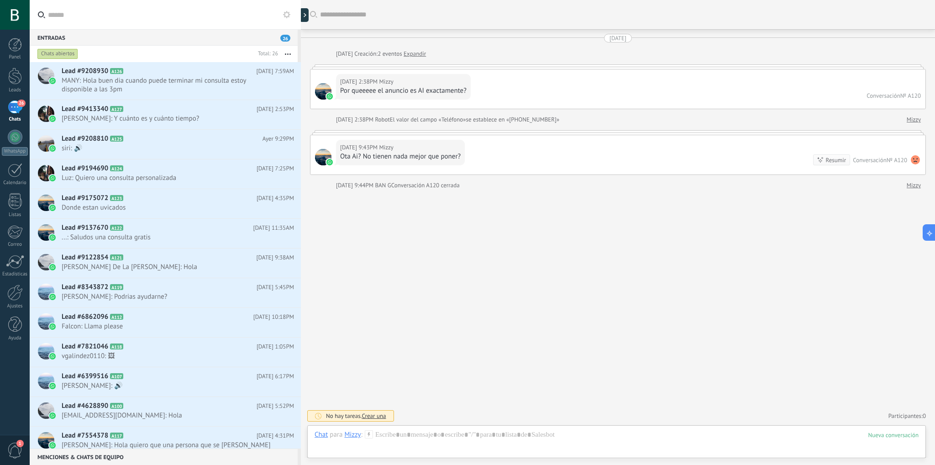 This screenshot has height=465, width=935. What do you see at coordinates (15, 244) in the screenshot?
I see `div: Correo` at bounding box center [15, 244].